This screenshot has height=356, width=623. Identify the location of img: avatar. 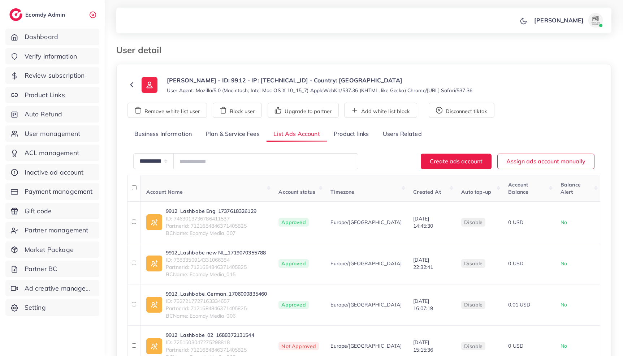
(596, 20).